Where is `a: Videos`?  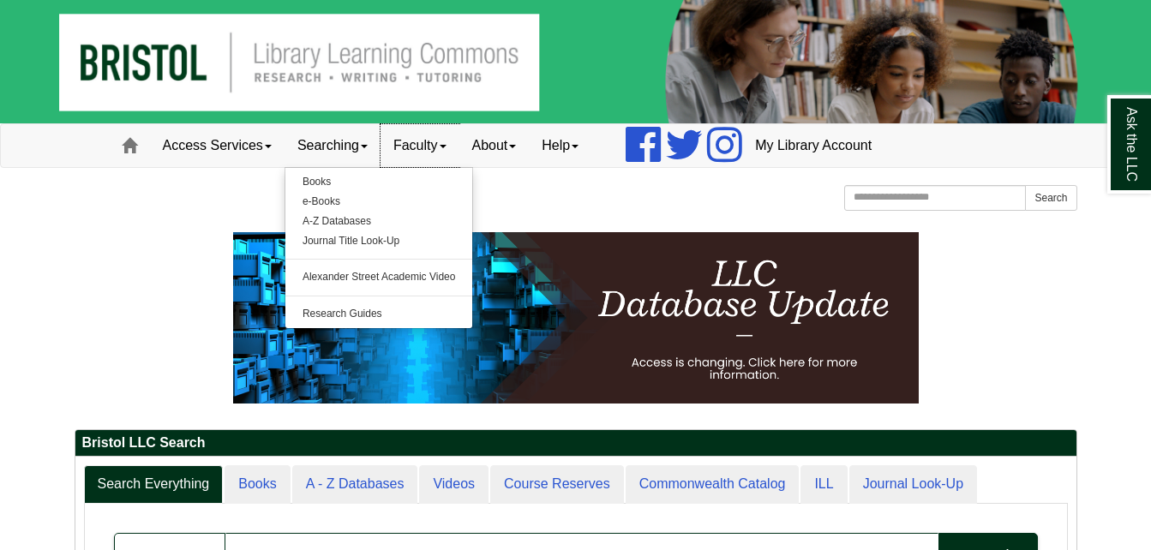 a: Videos is located at coordinates (453, 484).